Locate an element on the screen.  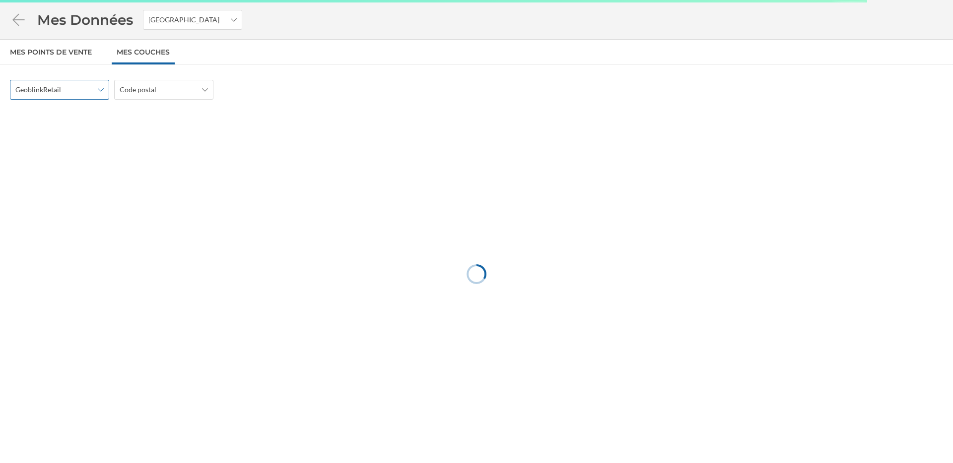
span: Code postal is located at coordinates (138, 90).